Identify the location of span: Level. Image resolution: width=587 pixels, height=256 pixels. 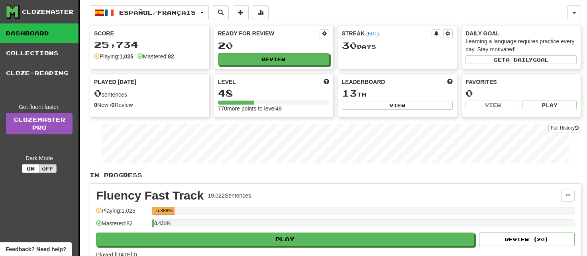
(227, 82).